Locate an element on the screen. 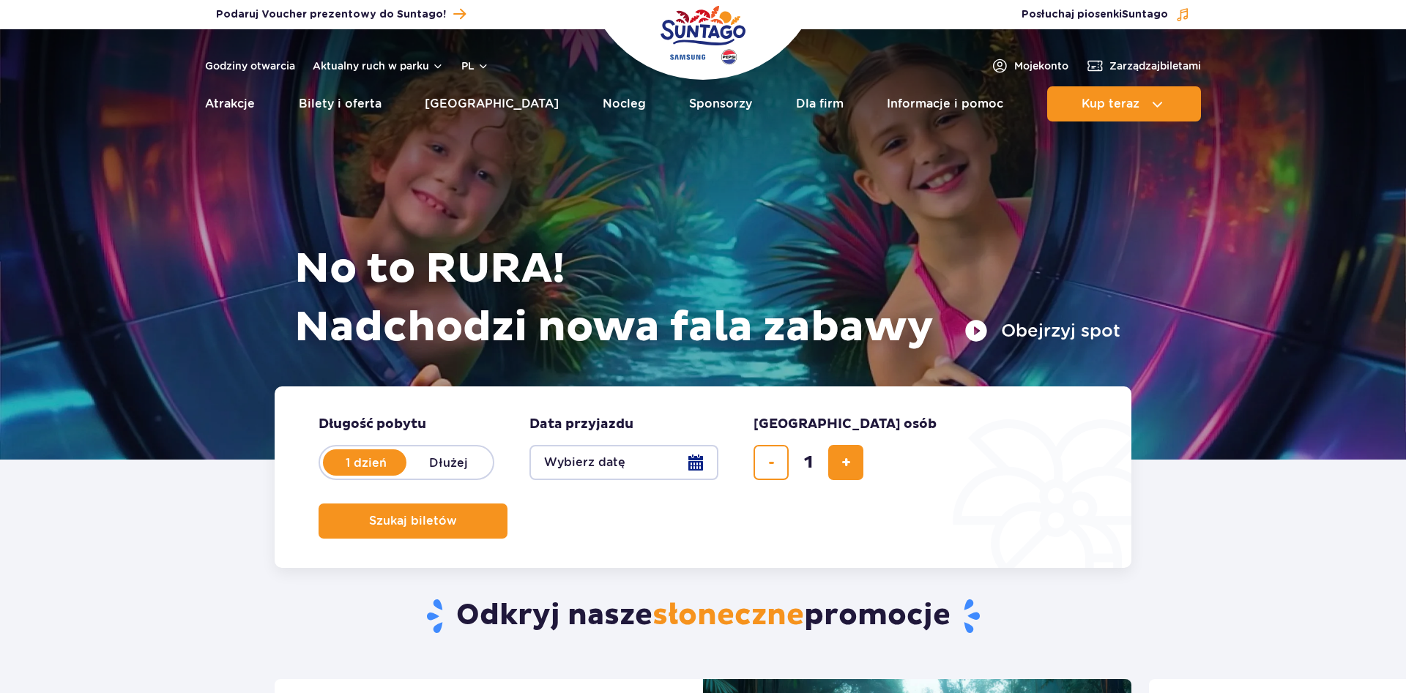  a: Podaruj Voucher prezentowy do Suntago! is located at coordinates (340, 14).